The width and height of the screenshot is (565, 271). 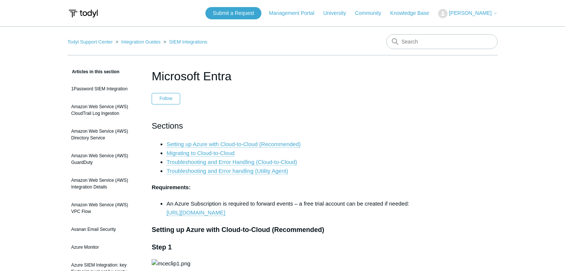 I want to click on a: Avanan Email Security, so click(x=104, y=229).